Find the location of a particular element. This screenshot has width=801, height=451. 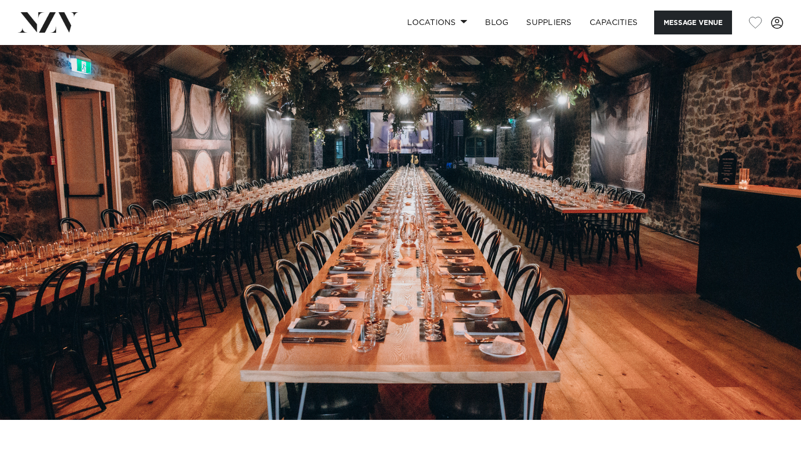

a: SUPPLIERS is located at coordinates (548, 22).